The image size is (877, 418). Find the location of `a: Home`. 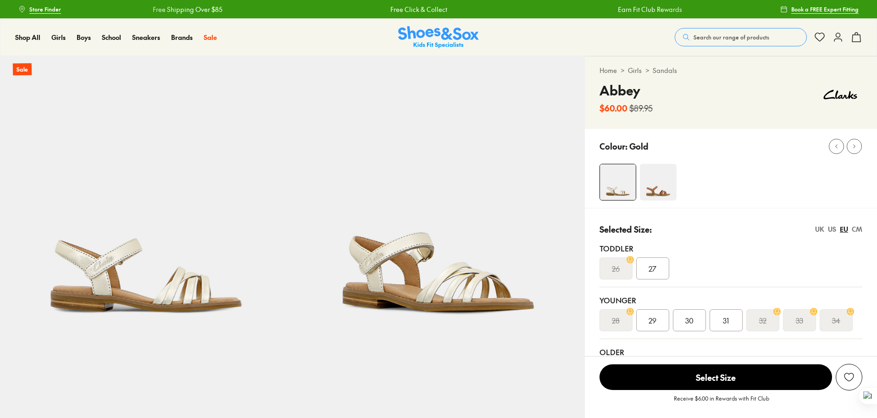

a: Home is located at coordinates (608, 70).